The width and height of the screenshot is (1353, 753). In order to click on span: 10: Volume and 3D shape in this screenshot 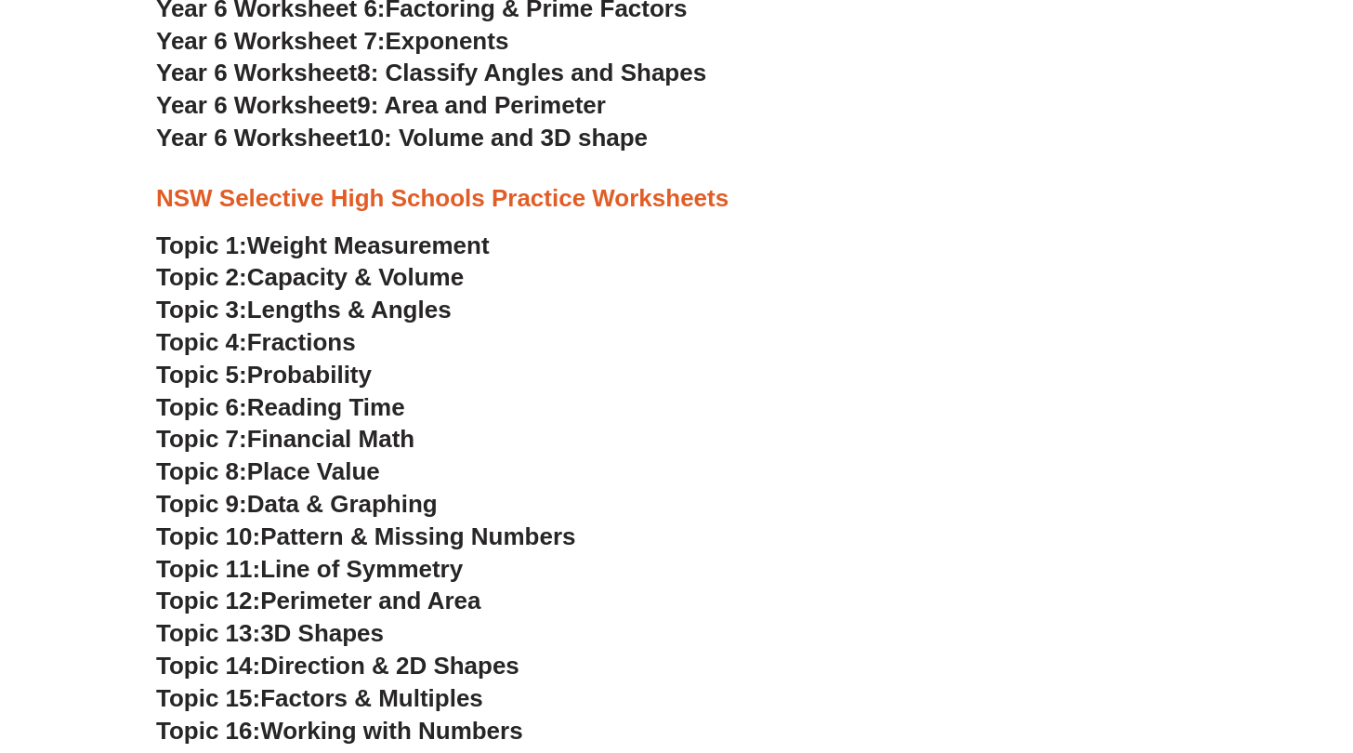, I will do `click(502, 138)`.